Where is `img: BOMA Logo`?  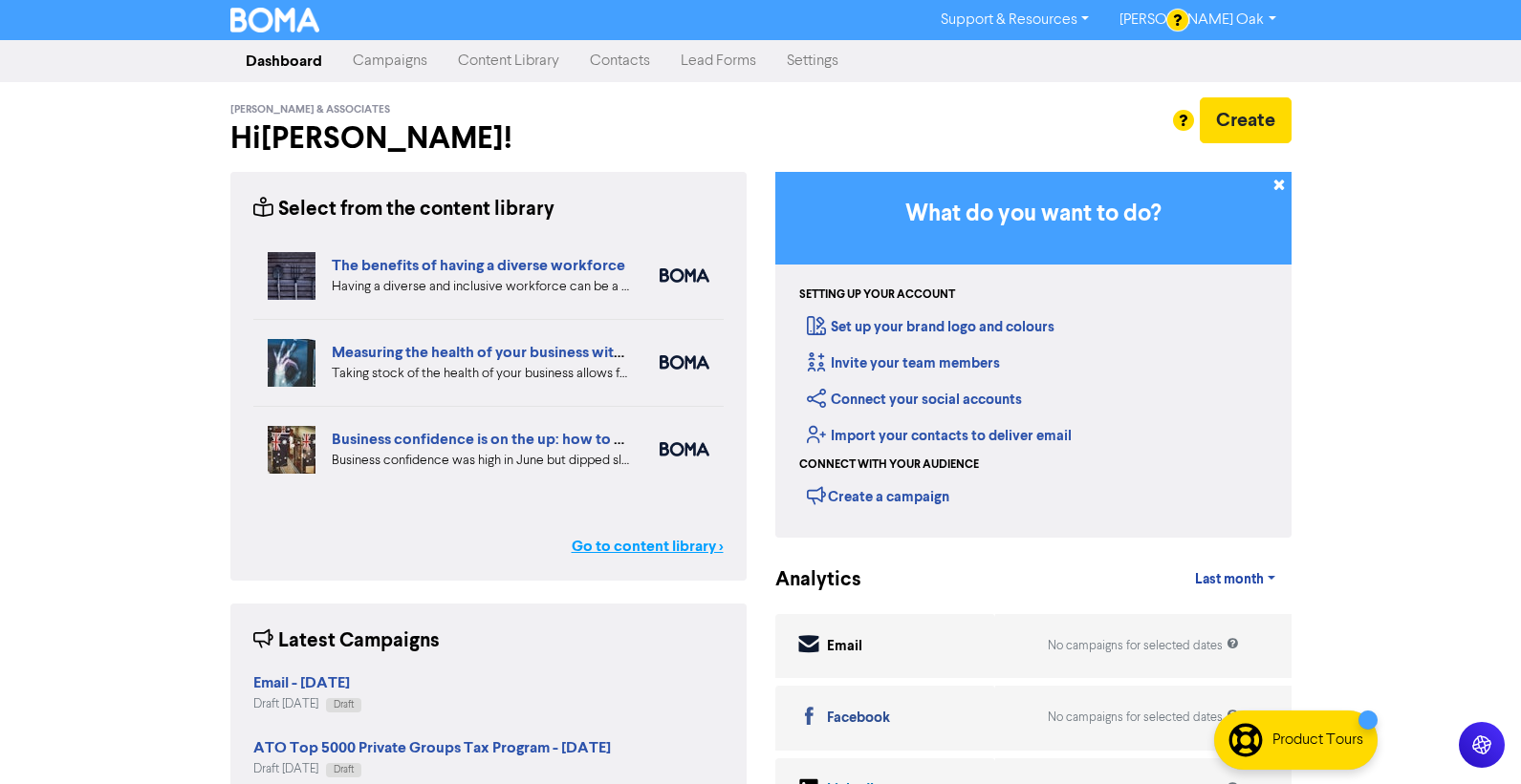
img: BOMA Logo is located at coordinates (275, 21).